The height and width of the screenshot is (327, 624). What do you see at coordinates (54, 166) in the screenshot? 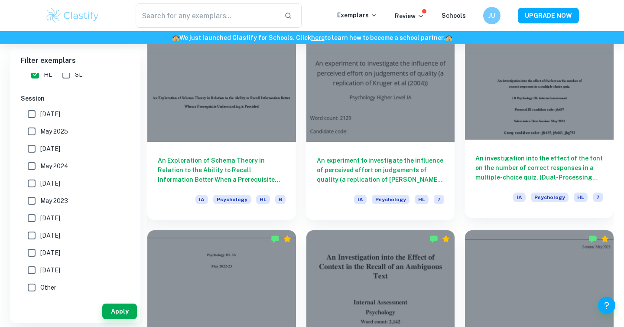
I see `span: May 2024` at bounding box center [54, 166].